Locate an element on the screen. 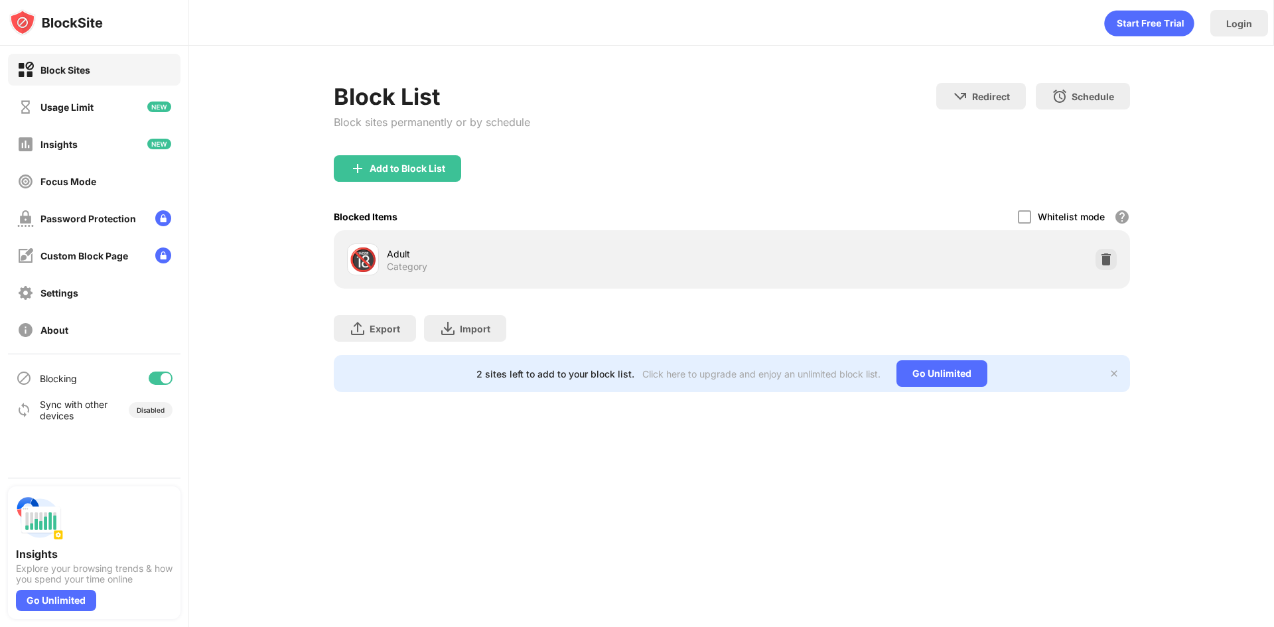 This screenshot has height=627, width=1274. div: Block List is located at coordinates (432, 96).